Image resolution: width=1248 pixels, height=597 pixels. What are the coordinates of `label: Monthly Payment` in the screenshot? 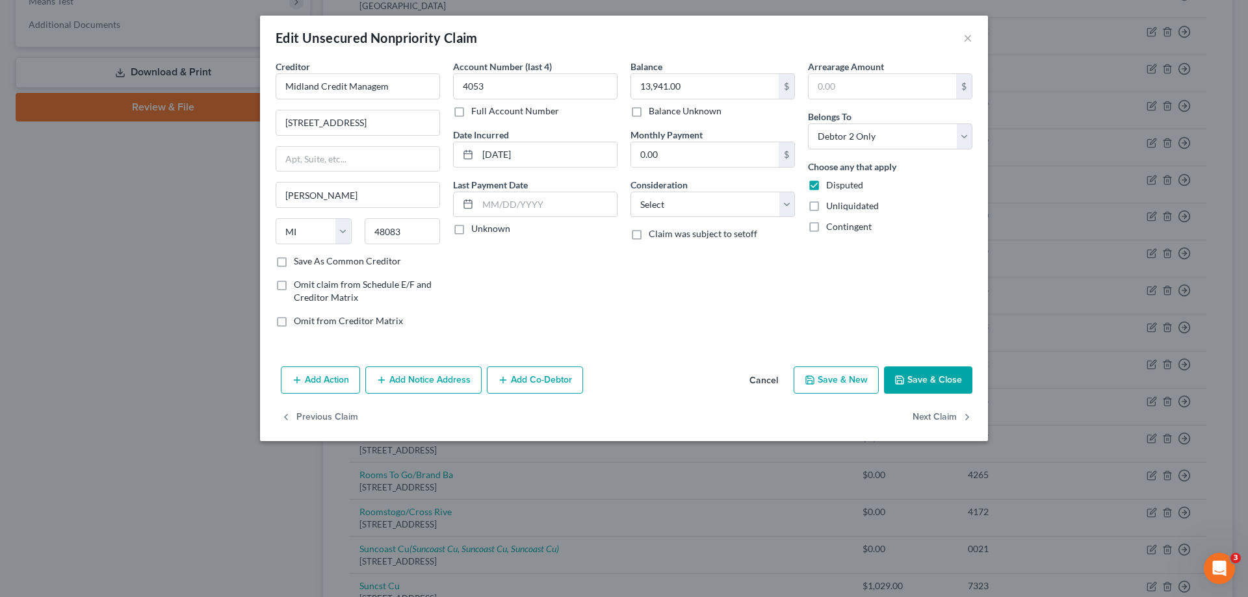 It's located at (666, 135).